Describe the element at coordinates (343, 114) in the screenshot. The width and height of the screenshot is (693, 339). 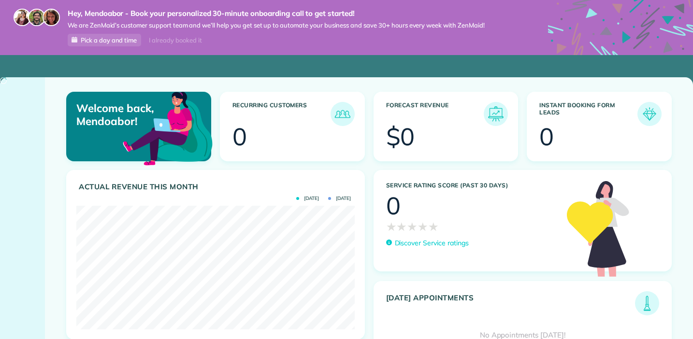
I see `img: icon_recurring_customers-cf858462ba22bcd05b5a5880d41d6543d210077de5bb9ebc9590e49fd87d84ed.png` at that location.